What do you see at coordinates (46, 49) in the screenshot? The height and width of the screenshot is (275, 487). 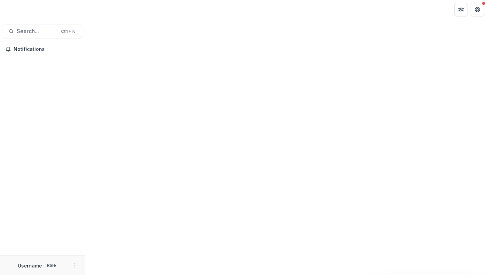 I see `span: Notifications` at bounding box center [46, 49].